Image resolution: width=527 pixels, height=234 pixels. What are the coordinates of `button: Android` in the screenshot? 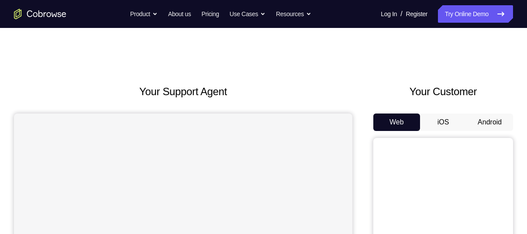 It's located at (489, 122).